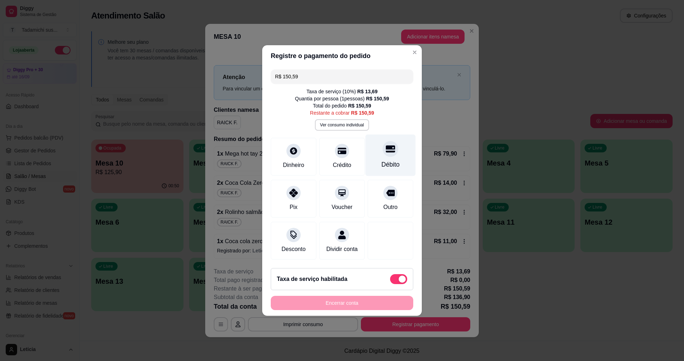 This screenshot has width=684, height=361. I want to click on div: Débito, so click(390, 165).